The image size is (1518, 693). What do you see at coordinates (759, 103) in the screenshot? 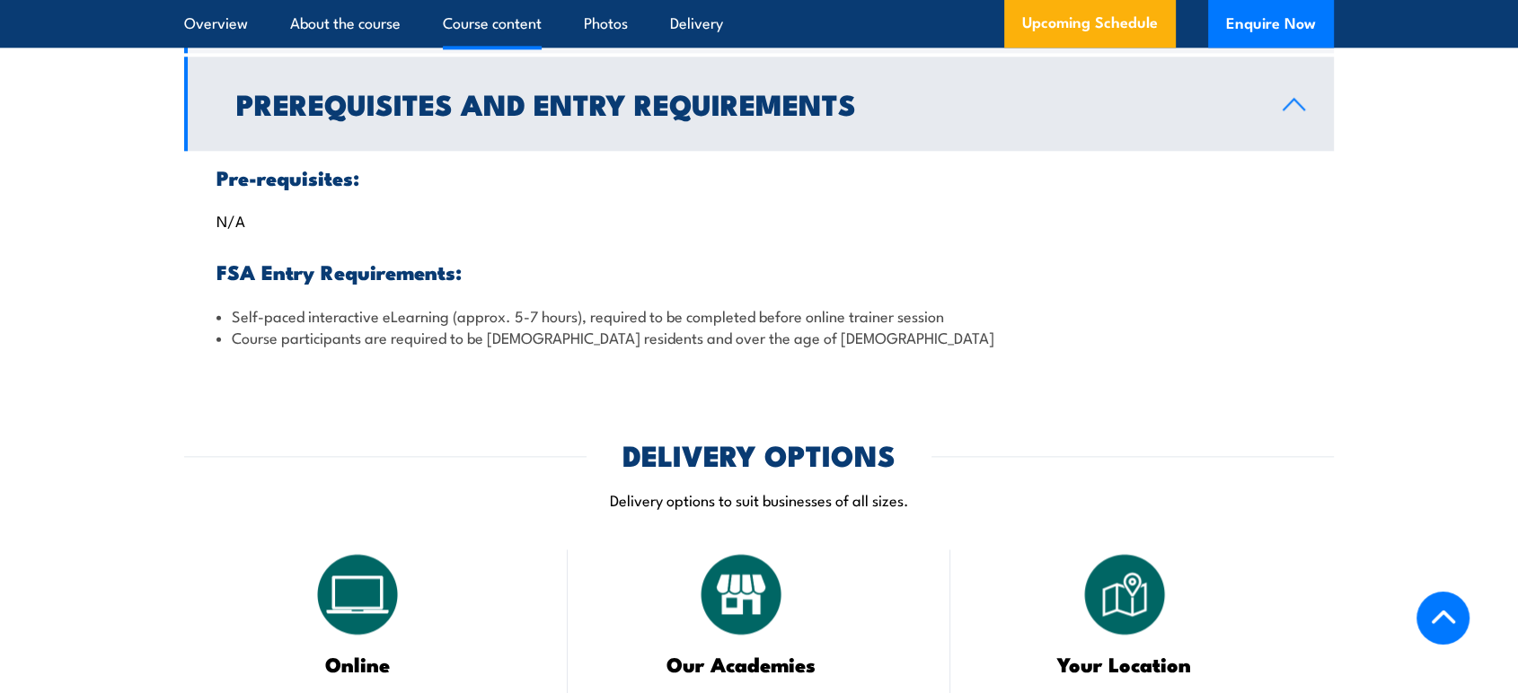
I see `a: Prerequisites and Entry Requirements` at bounding box center [759, 103].